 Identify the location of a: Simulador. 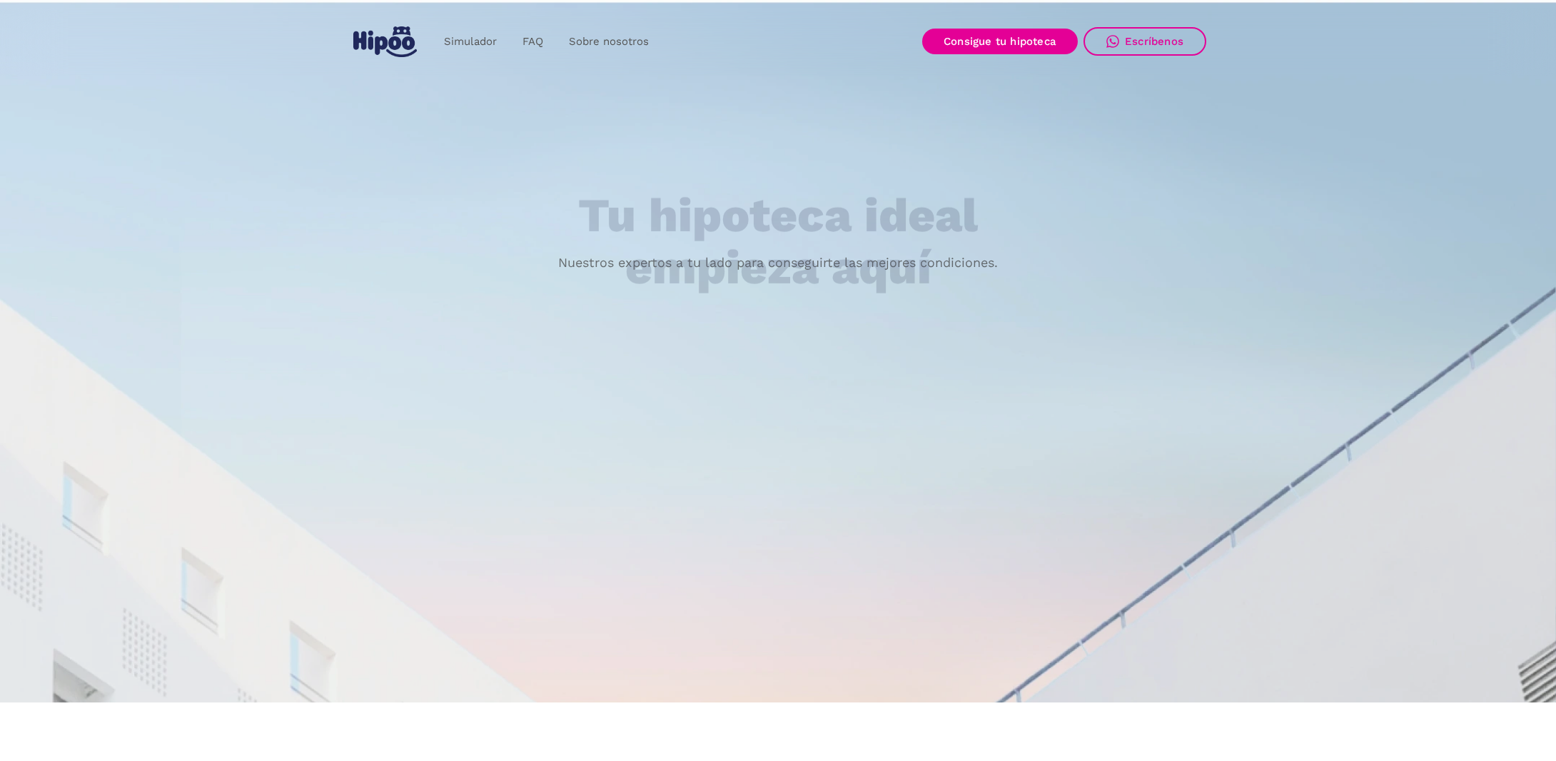
(470, 41).